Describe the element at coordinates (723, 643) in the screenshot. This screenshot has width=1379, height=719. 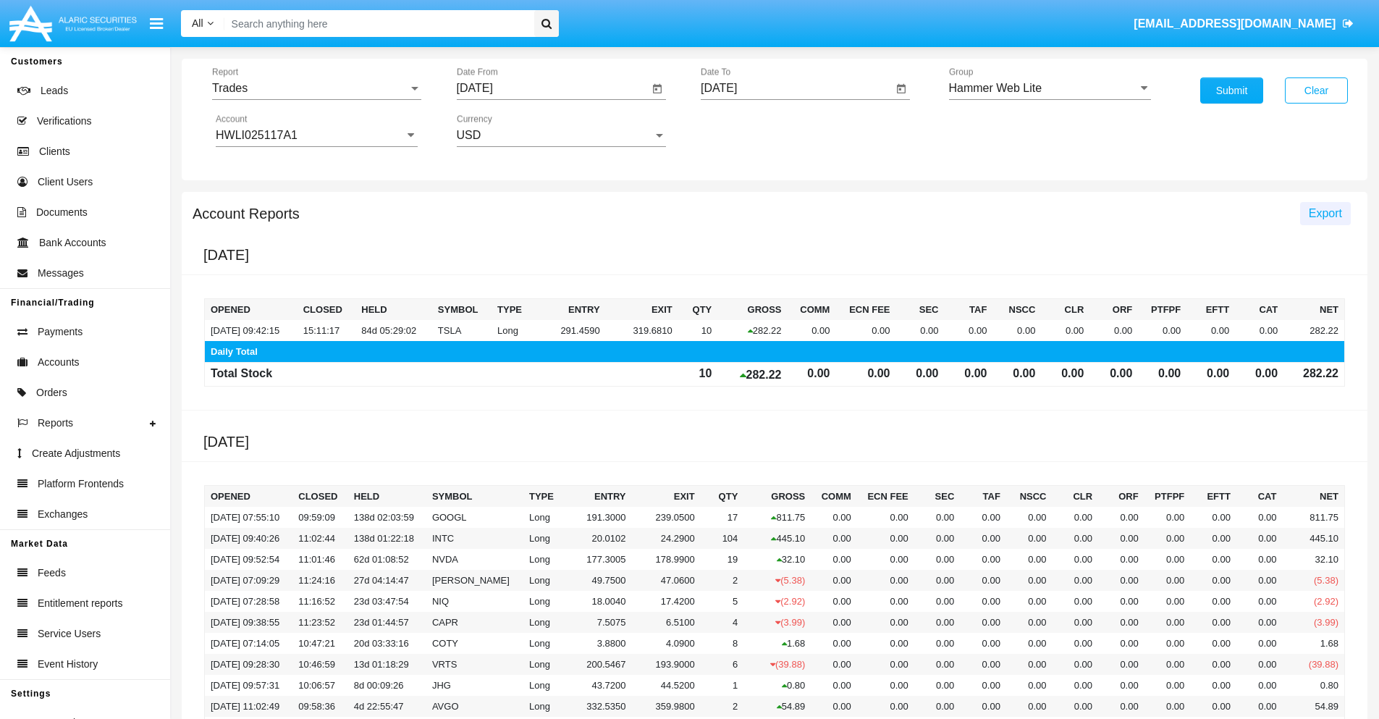
I see `td: 8` at that location.